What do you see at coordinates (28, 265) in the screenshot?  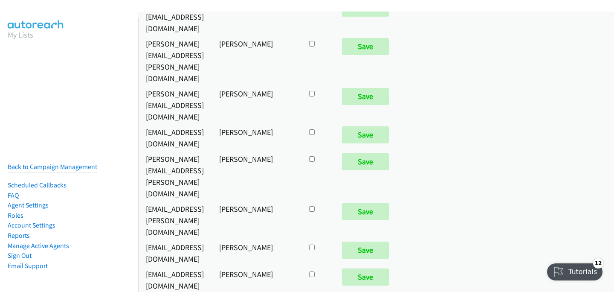 I see `a: Email Support` at bounding box center [28, 265].